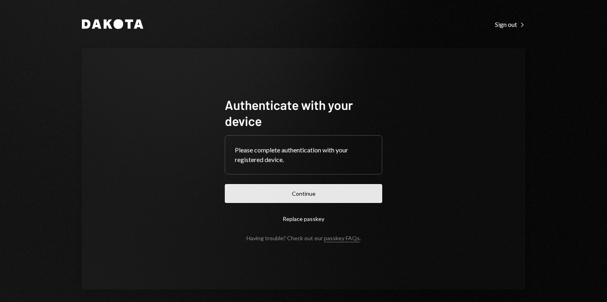 The height and width of the screenshot is (302, 607). Describe the element at coordinates (303, 219) in the screenshot. I see `button: Replace passkey` at that location.